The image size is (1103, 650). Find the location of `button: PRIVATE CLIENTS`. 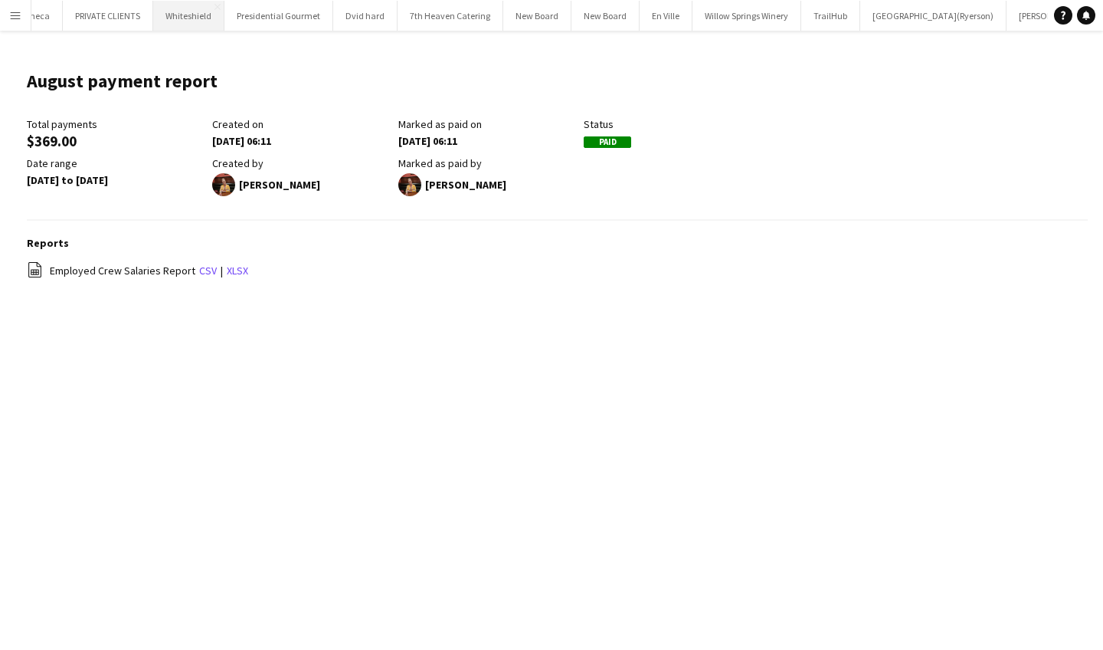

button: PRIVATE CLIENTS is located at coordinates (108, 15).